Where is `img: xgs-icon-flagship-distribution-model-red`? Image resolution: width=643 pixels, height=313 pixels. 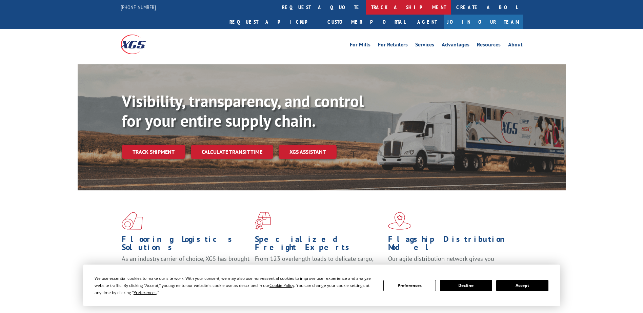 img: xgs-icon-flagship-distribution-model-red is located at coordinates (400, 221).